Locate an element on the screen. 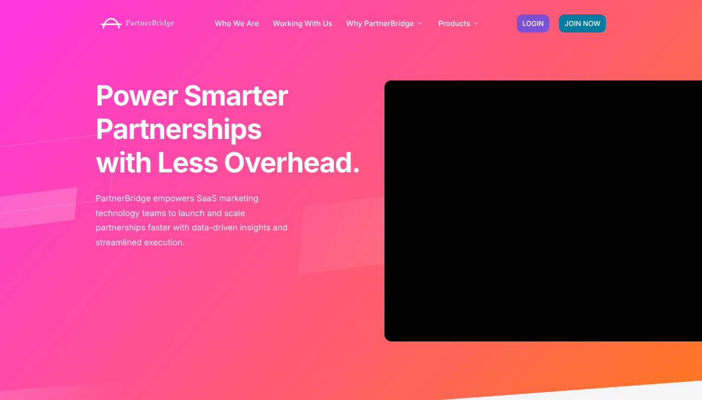  a: LOGIN is located at coordinates (533, 23).